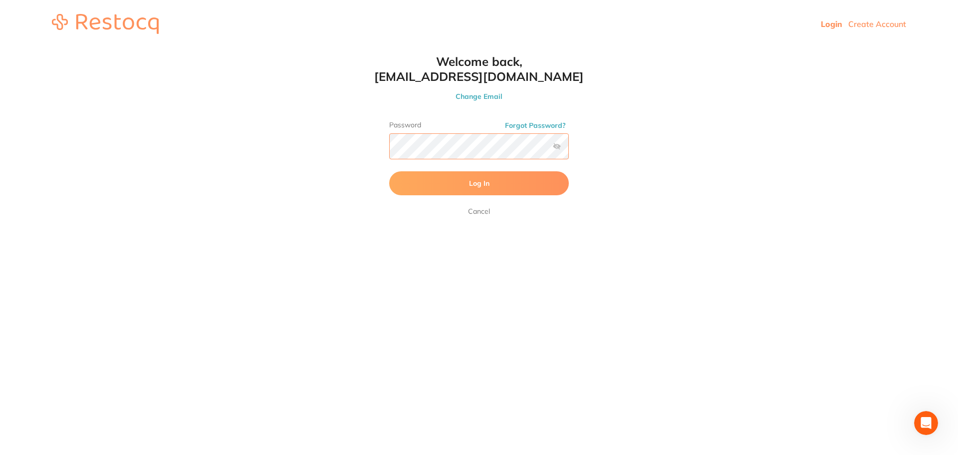 This screenshot has width=958, height=455. I want to click on img: restocq_logo.svg, so click(105, 24).